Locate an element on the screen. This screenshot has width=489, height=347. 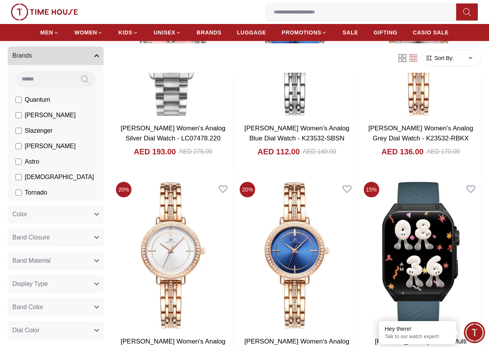
div: AED 275.00 is located at coordinates (196, 152).